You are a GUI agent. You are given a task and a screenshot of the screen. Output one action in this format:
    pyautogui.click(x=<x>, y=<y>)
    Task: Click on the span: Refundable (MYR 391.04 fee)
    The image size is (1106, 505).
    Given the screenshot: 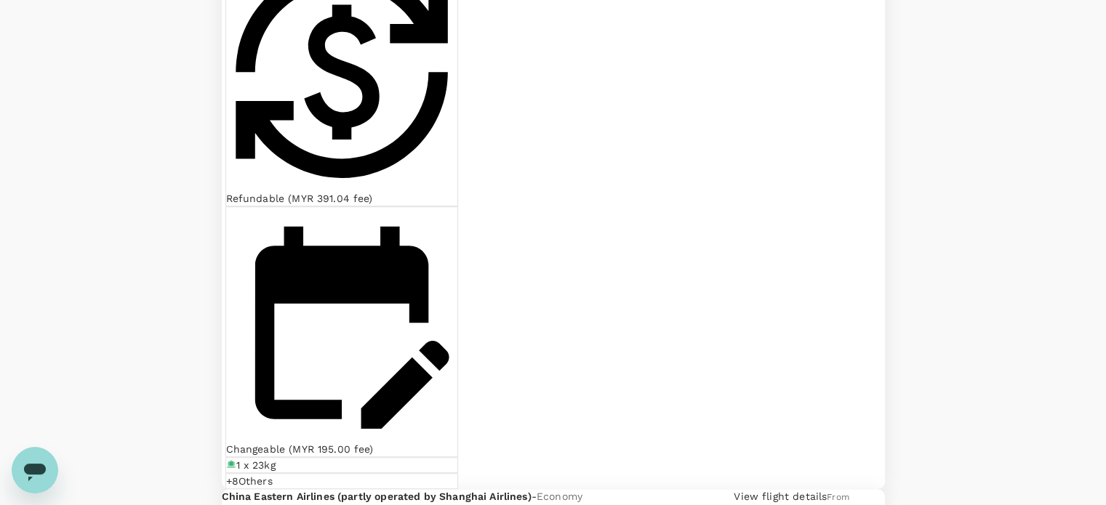 What is the action you would take?
    pyautogui.click(x=303, y=199)
    